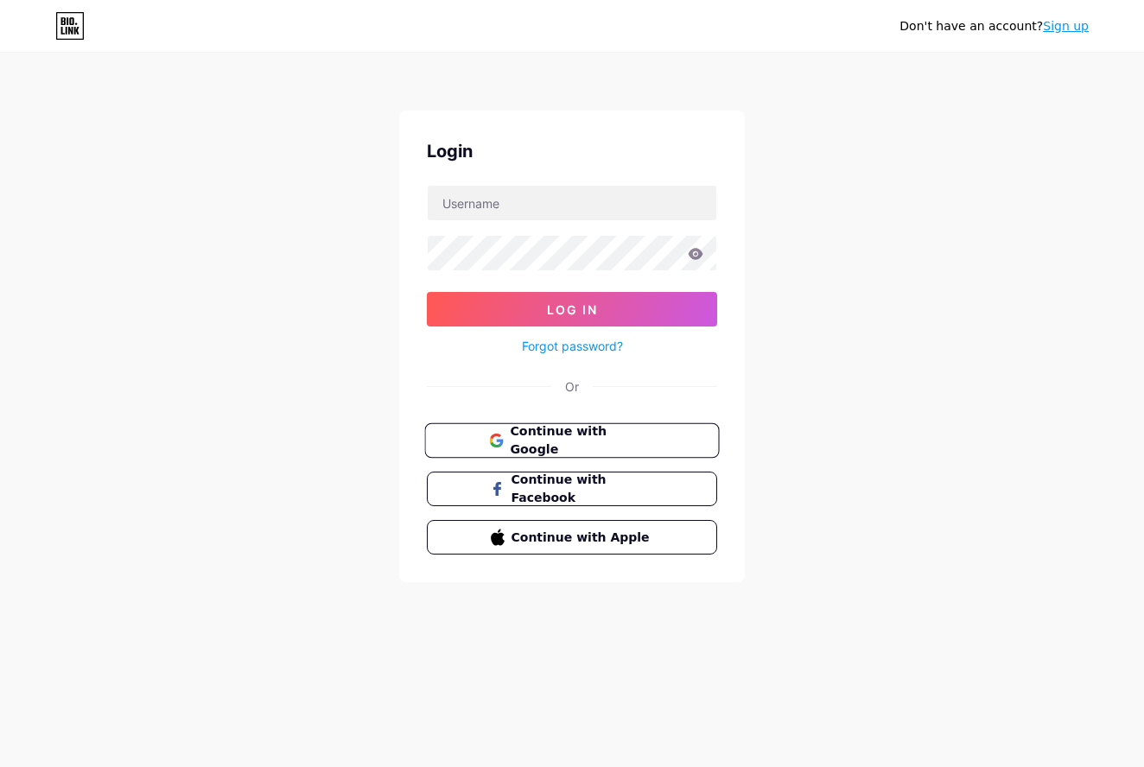  I want to click on a: Continue with Google, so click(572, 441).